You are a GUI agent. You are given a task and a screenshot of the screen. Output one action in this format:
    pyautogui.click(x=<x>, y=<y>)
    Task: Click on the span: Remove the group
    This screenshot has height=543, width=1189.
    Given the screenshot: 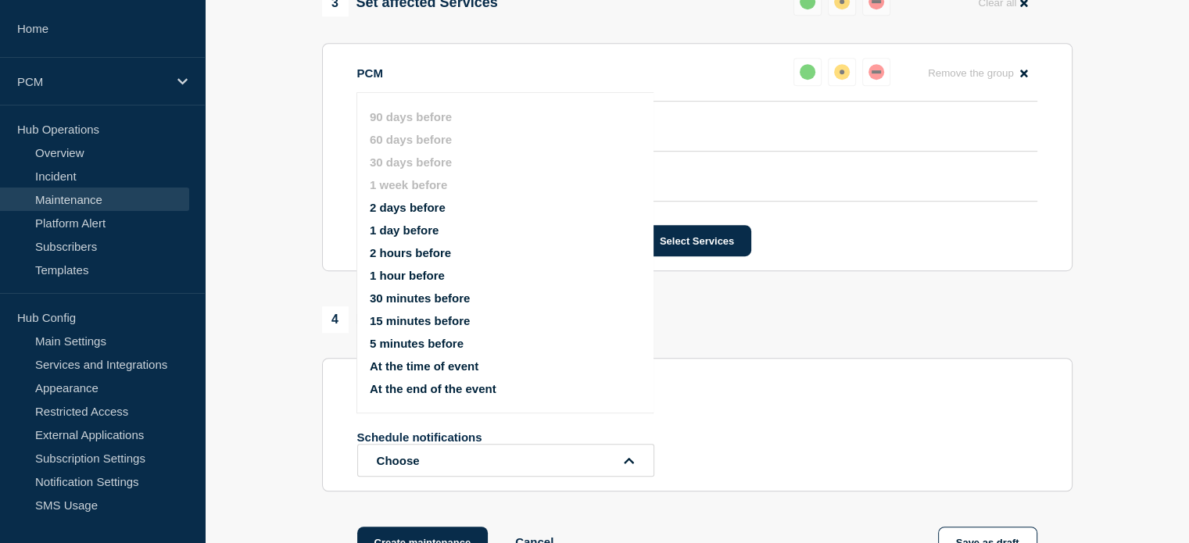 What is the action you would take?
    pyautogui.click(x=971, y=73)
    